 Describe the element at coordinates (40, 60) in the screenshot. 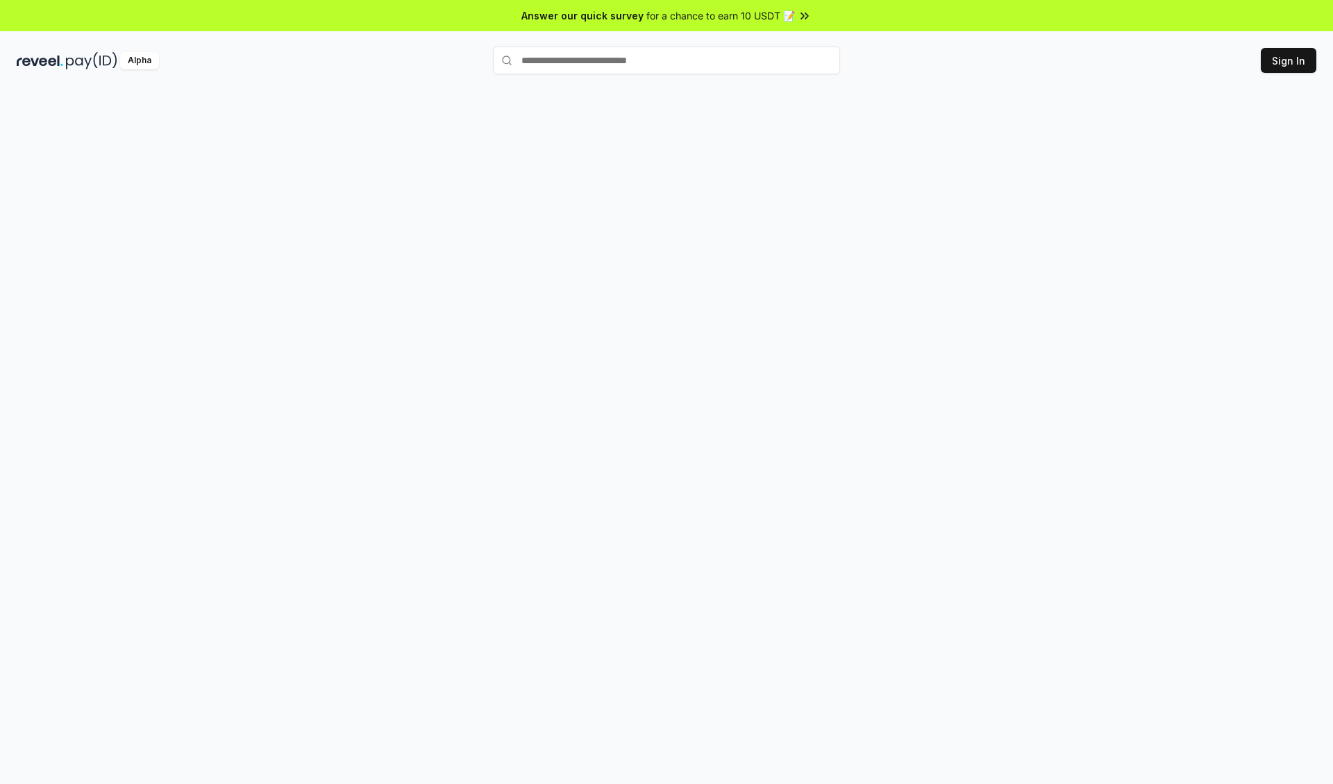

I see `img: reveel_dark` at that location.